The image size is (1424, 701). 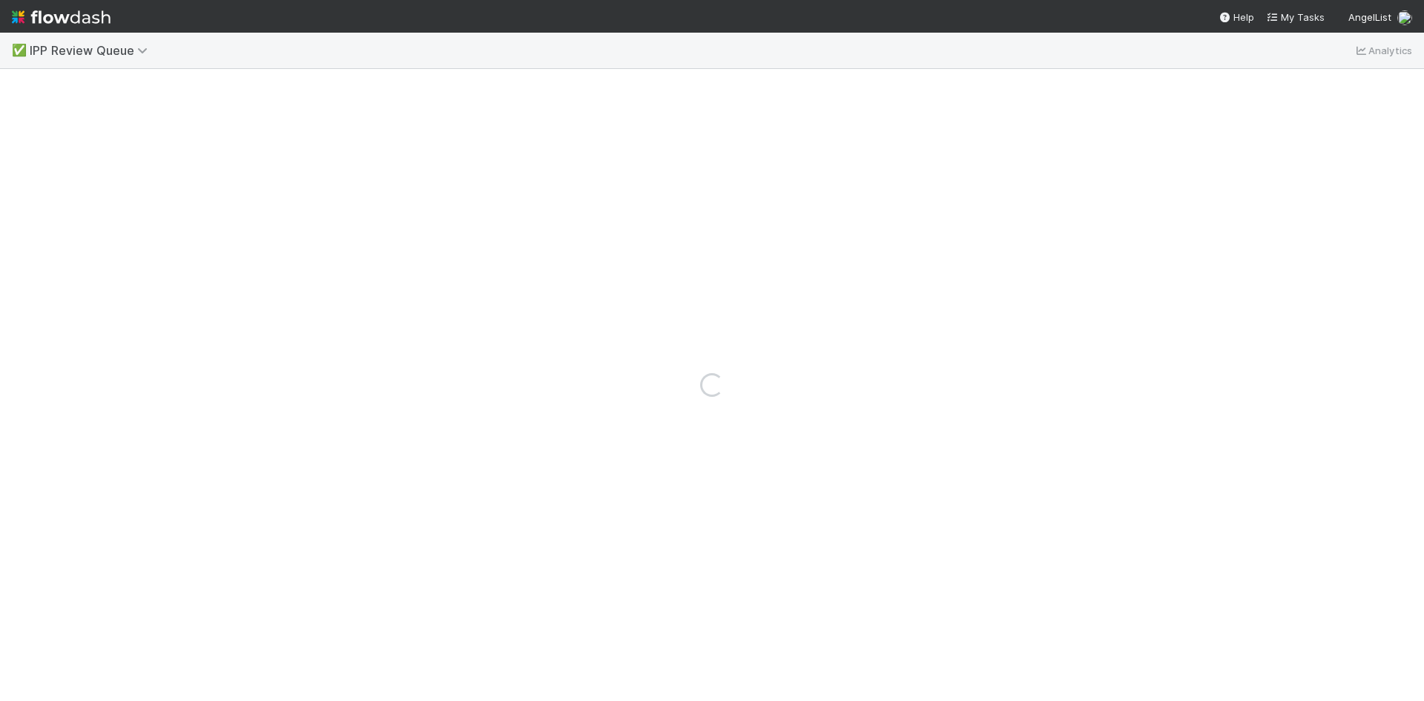 I want to click on span: AngelList, so click(x=1370, y=17).